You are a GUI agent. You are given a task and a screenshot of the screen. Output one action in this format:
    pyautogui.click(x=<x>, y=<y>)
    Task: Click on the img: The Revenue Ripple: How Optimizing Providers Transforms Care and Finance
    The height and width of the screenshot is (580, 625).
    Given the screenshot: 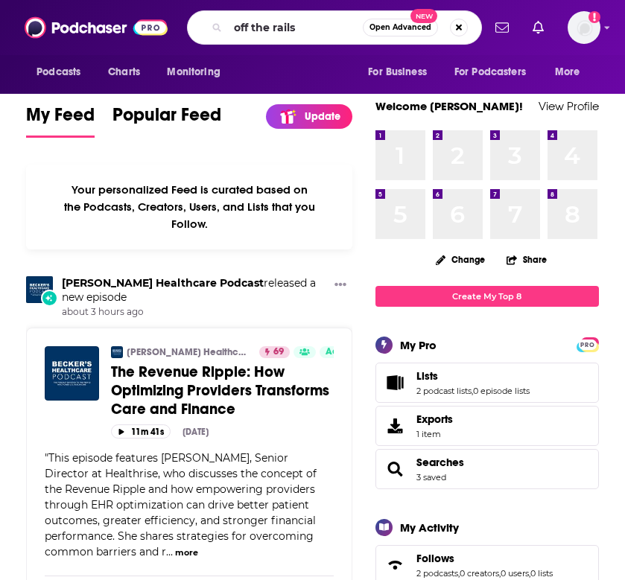 What is the action you would take?
    pyautogui.click(x=72, y=373)
    